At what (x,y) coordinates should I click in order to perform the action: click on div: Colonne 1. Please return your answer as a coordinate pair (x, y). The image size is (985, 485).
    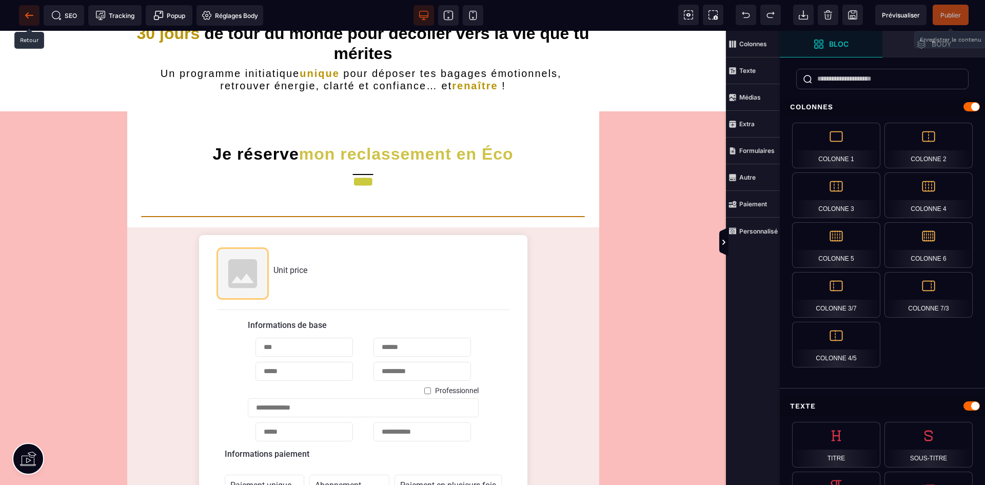
    Looking at the image, I should click on (836, 145).